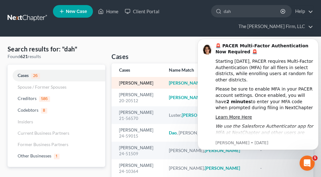 Image resolution: width=321 pixels, height=177 pixels. I want to click on a: Help, so click(303, 11).